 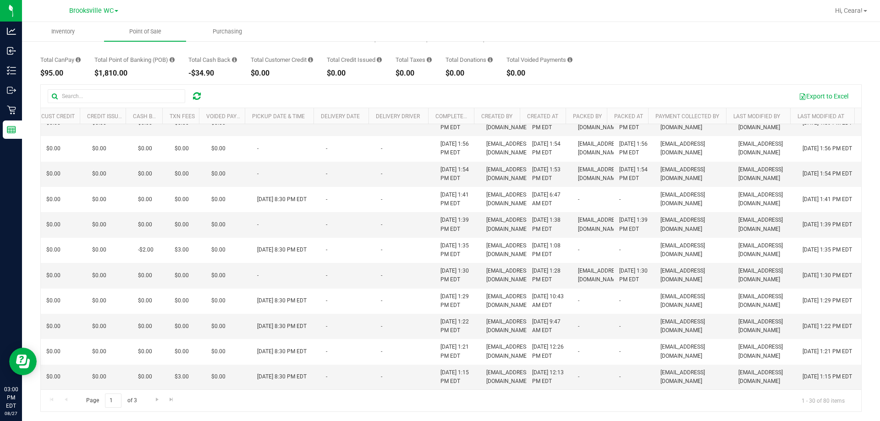 What do you see at coordinates (11, 90) in the screenshot?
I see `inline-svg: Outbound` at bounding box center [11, 90].